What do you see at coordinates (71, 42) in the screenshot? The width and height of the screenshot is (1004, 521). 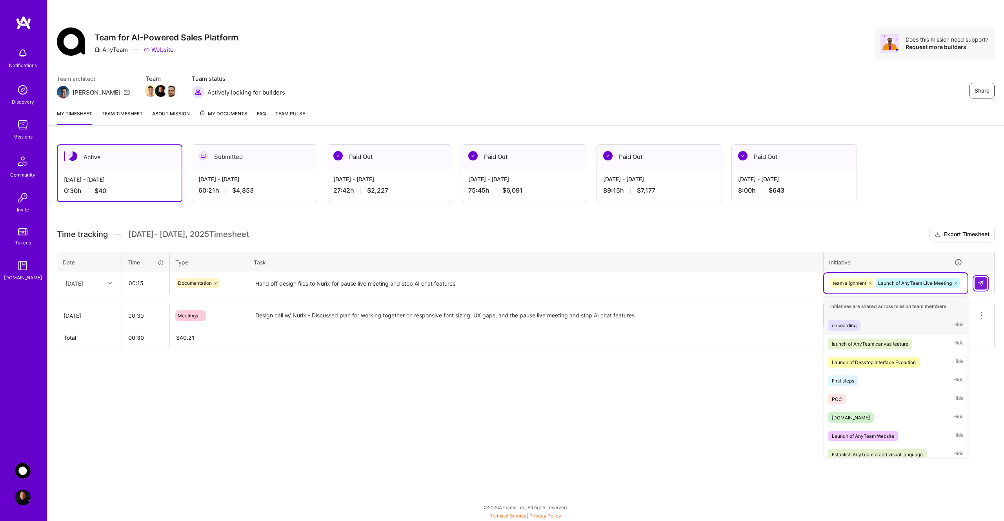 I see `img: Company Logo` at bounding box center [71, 42].